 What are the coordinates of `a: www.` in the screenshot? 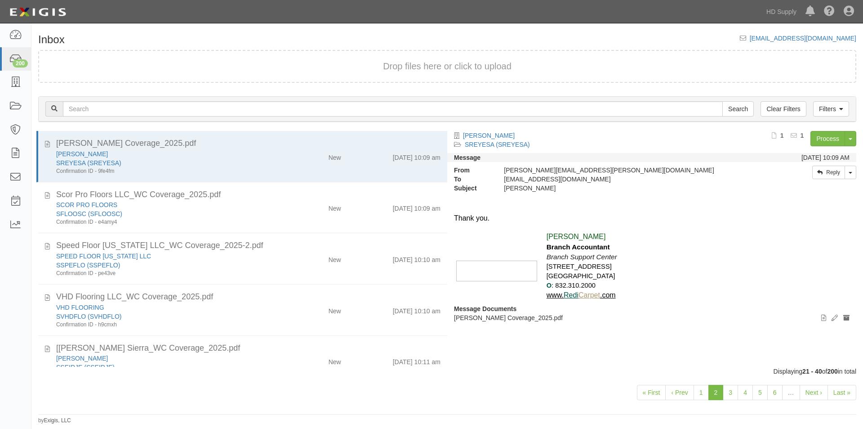 It's located at (555, 295).